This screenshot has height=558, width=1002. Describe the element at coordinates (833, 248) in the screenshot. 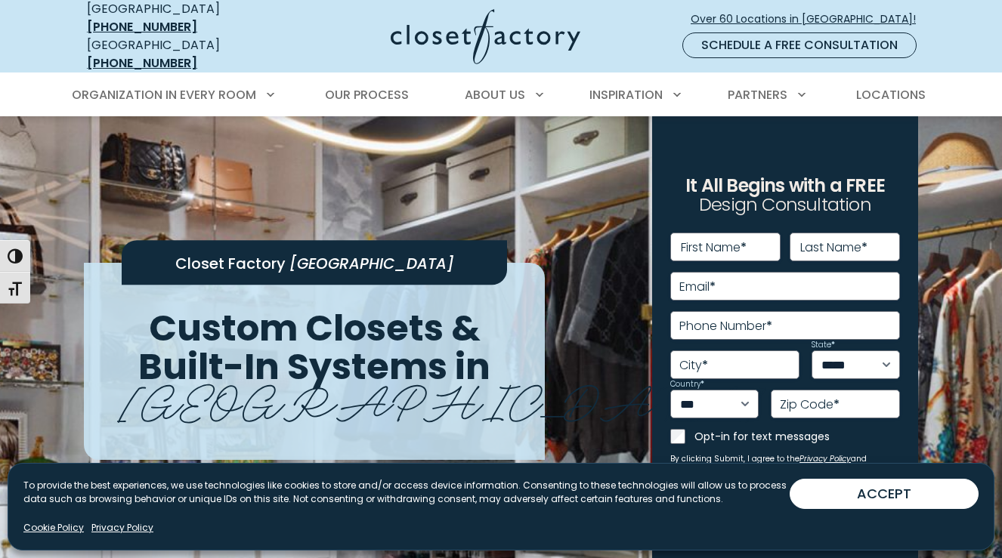

I see `label: Last Name` at that location.